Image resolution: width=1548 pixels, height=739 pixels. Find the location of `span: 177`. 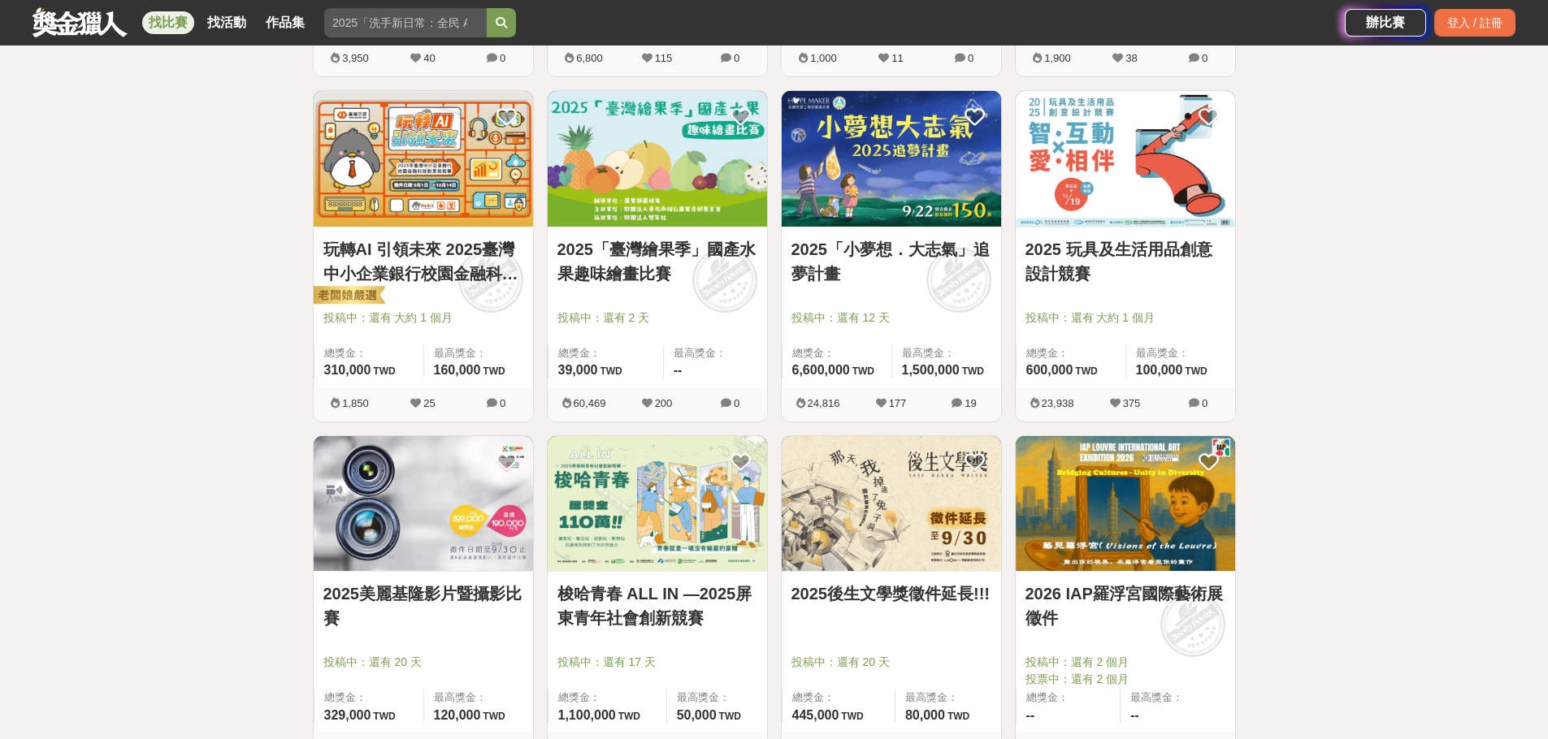

span: 177 is located at coordinates (898, 403).